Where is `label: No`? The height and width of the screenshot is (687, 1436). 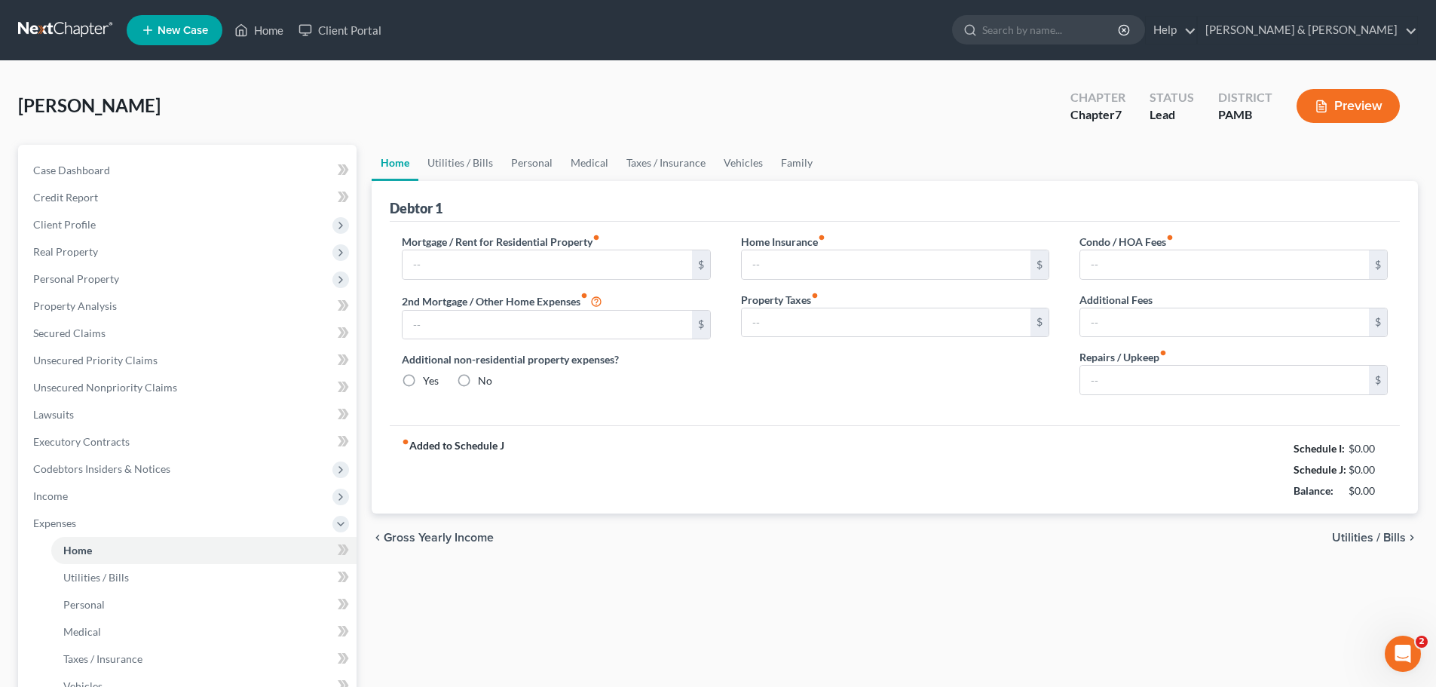
label: No is located at coordinates (485, 381).